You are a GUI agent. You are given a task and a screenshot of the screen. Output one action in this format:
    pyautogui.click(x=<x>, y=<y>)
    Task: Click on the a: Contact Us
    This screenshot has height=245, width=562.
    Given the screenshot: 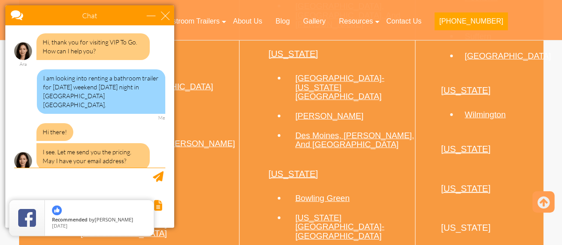 What is the action you would take?
    pyautogui.click(x=403, y=21)
    